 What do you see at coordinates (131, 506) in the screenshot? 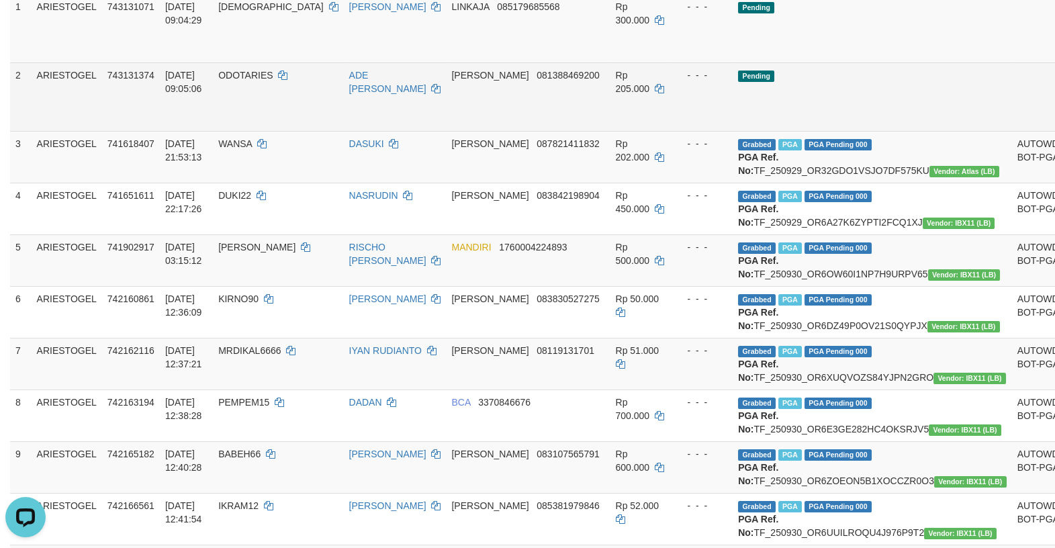
I see `span: 742166561` at bounding box center [131, 506].